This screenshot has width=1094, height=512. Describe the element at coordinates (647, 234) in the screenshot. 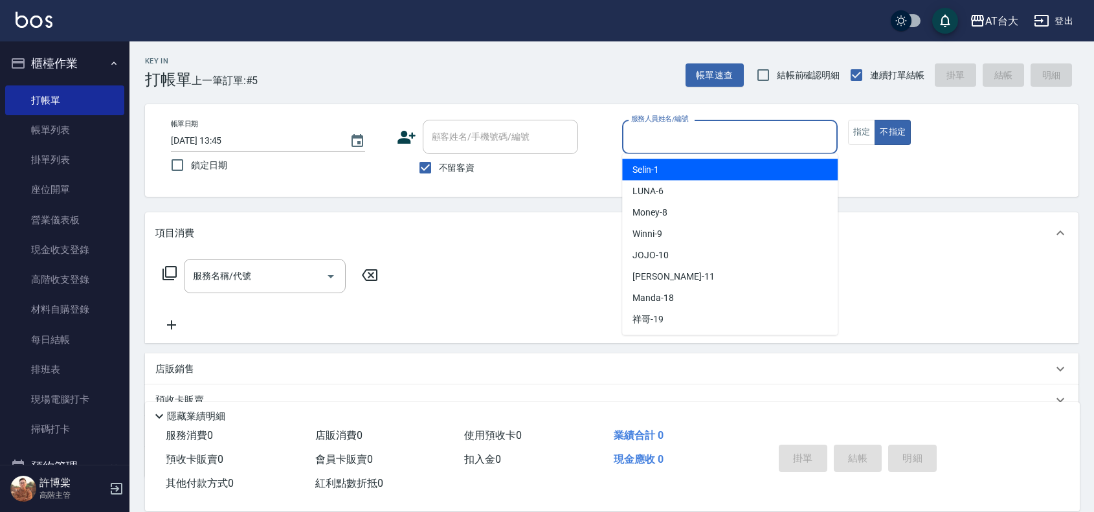

I see `span: Winni -9` at that location.